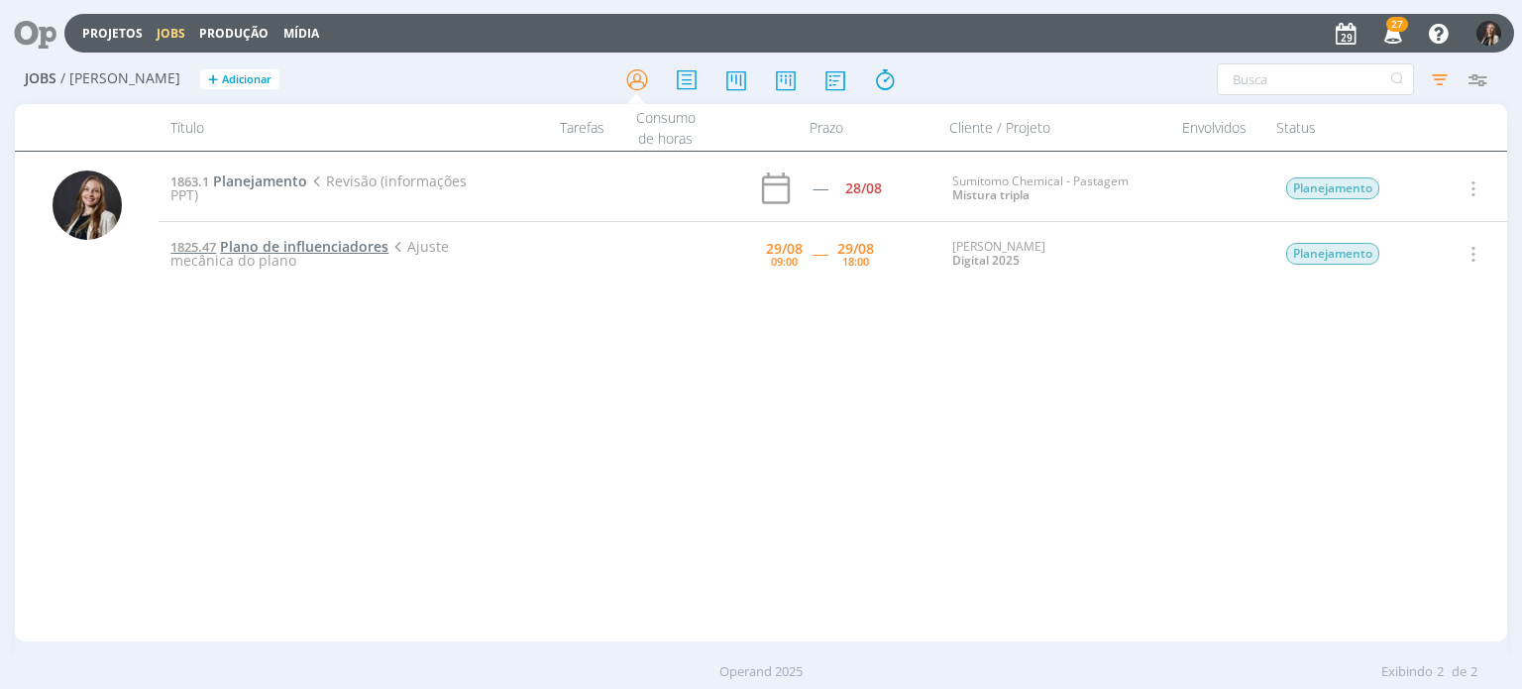  I want to click on div: 28/08, so click(863, 188).